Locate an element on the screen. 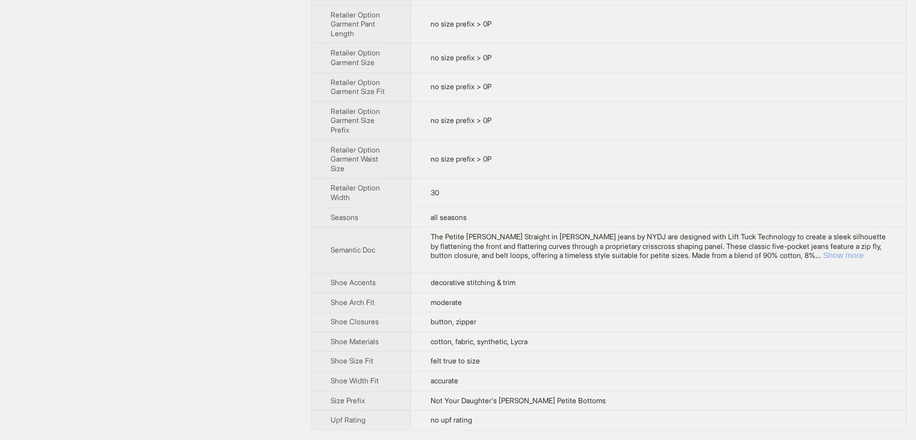 This screenshot has height=440, width=916. span: Retailer Option Garment Size is located at coordinates (355, 57).